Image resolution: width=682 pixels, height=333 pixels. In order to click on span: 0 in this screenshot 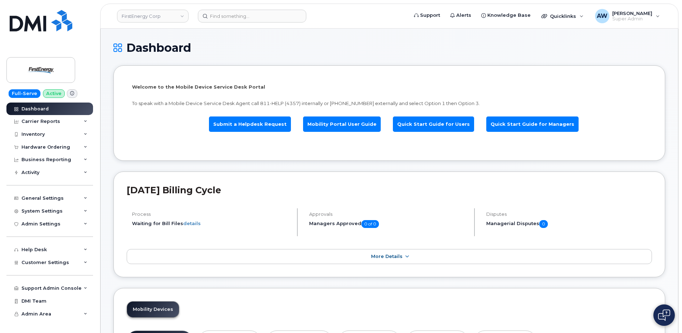, I will do `click(543, 224)`.